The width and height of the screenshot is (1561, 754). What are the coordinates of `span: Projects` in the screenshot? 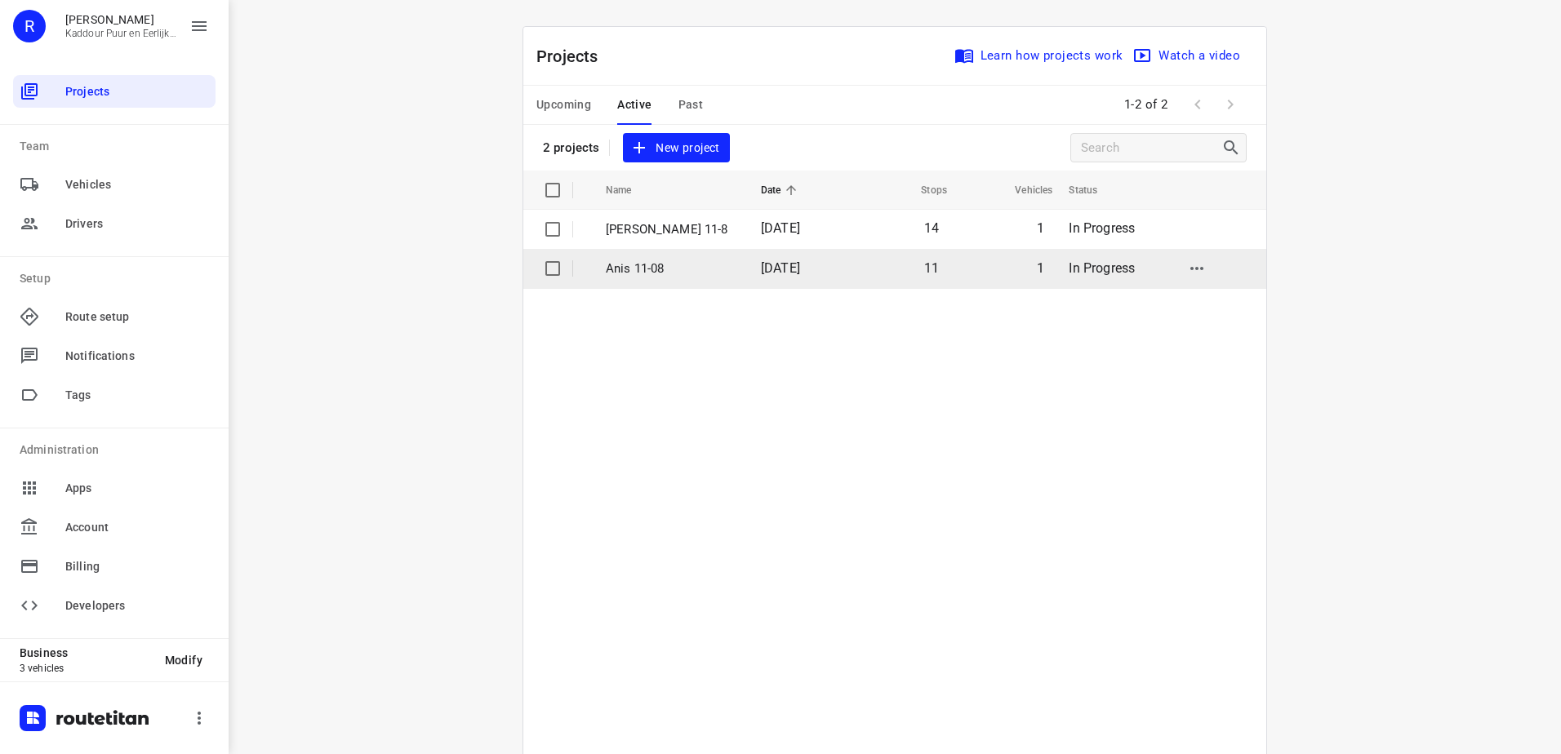 It's located at (137, 91).